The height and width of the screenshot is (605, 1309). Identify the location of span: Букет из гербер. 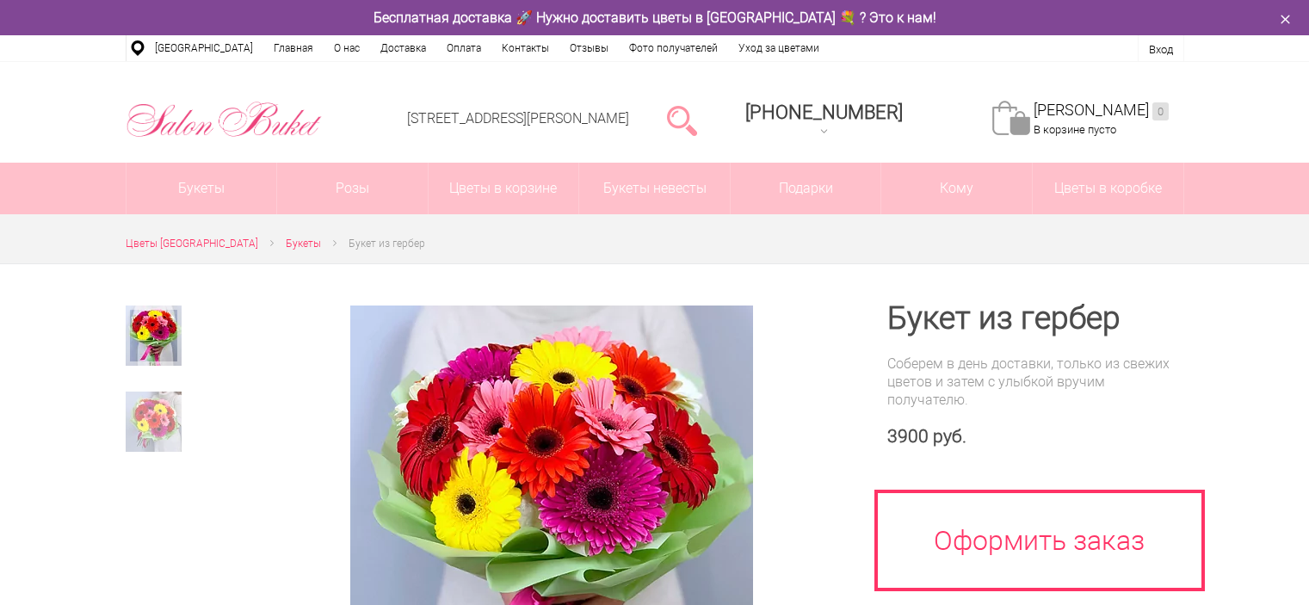
(387, 244).